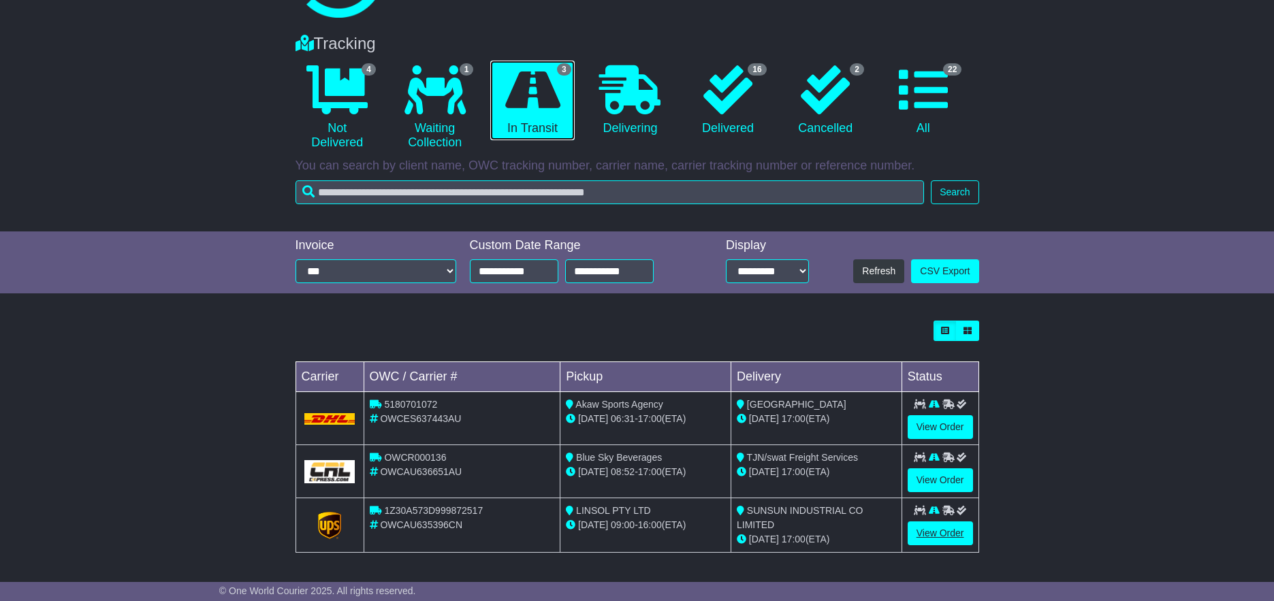  Describe the element at coordinates (420, 419) in the screenshot. I see `span: OWCES637443AU` at that location.